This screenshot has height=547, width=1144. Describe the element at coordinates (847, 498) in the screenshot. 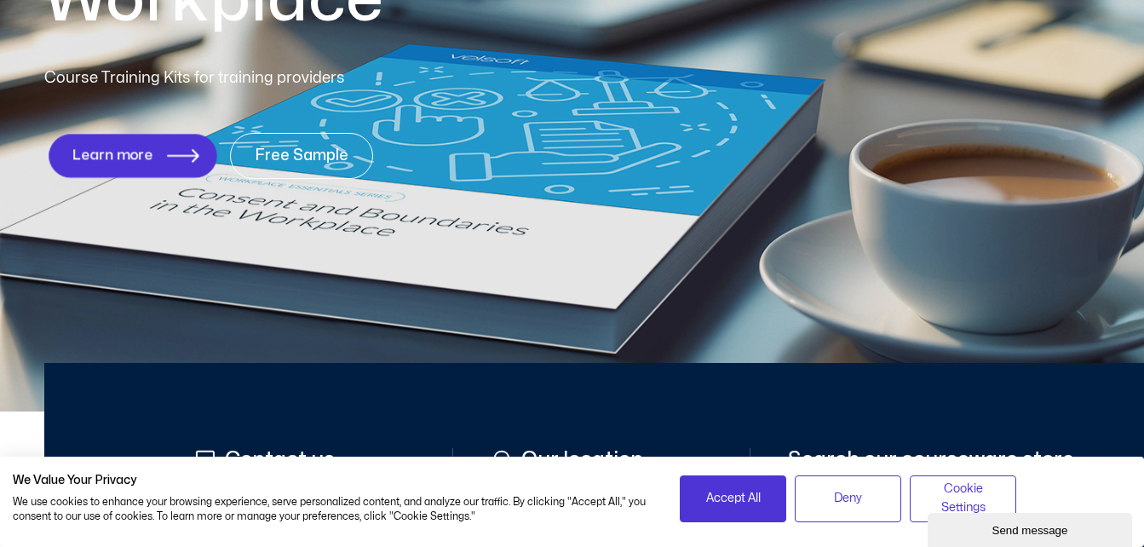

I see `span: Deny` at that location.